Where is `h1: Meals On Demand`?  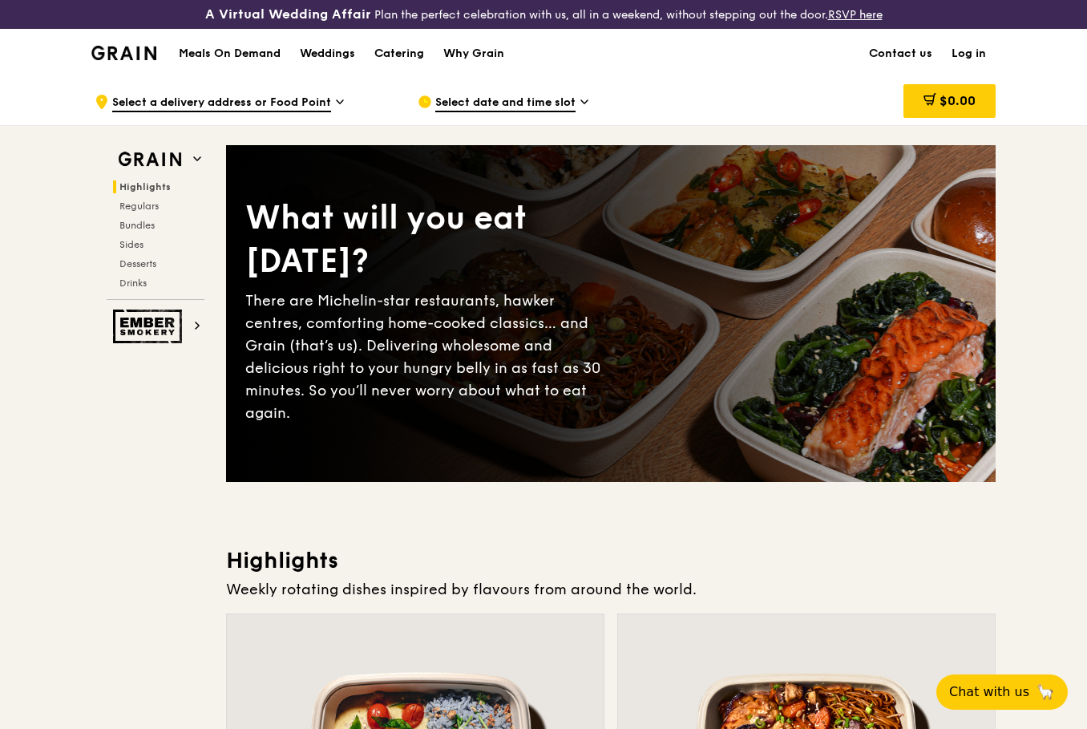
h1: Meals On Demand is located at coordinates (229, 54).